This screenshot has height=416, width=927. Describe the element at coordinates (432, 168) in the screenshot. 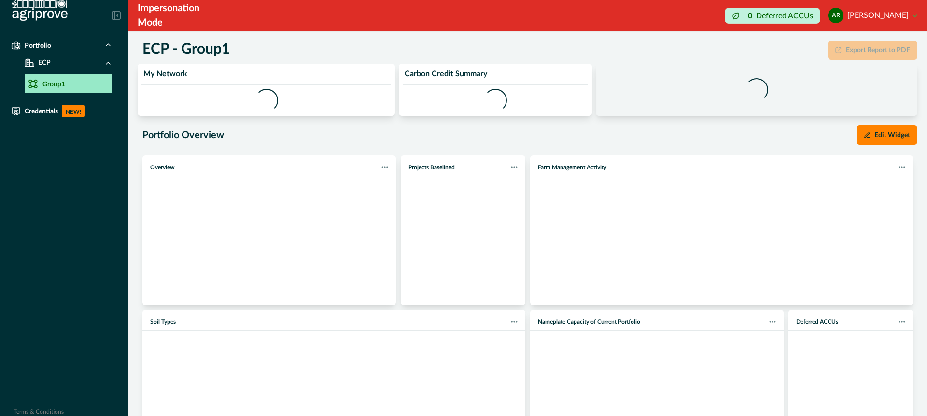

I see `p: Projects Baselined` at that location.